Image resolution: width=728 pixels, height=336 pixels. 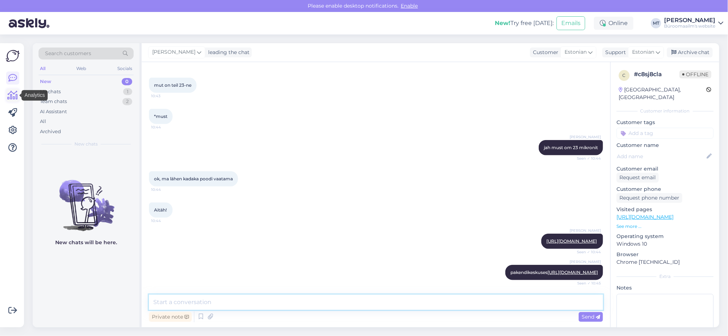 What do you see at coordinates (614, 52) in the screenshot?
I see `div: Support` at bounding box center [614, 52].